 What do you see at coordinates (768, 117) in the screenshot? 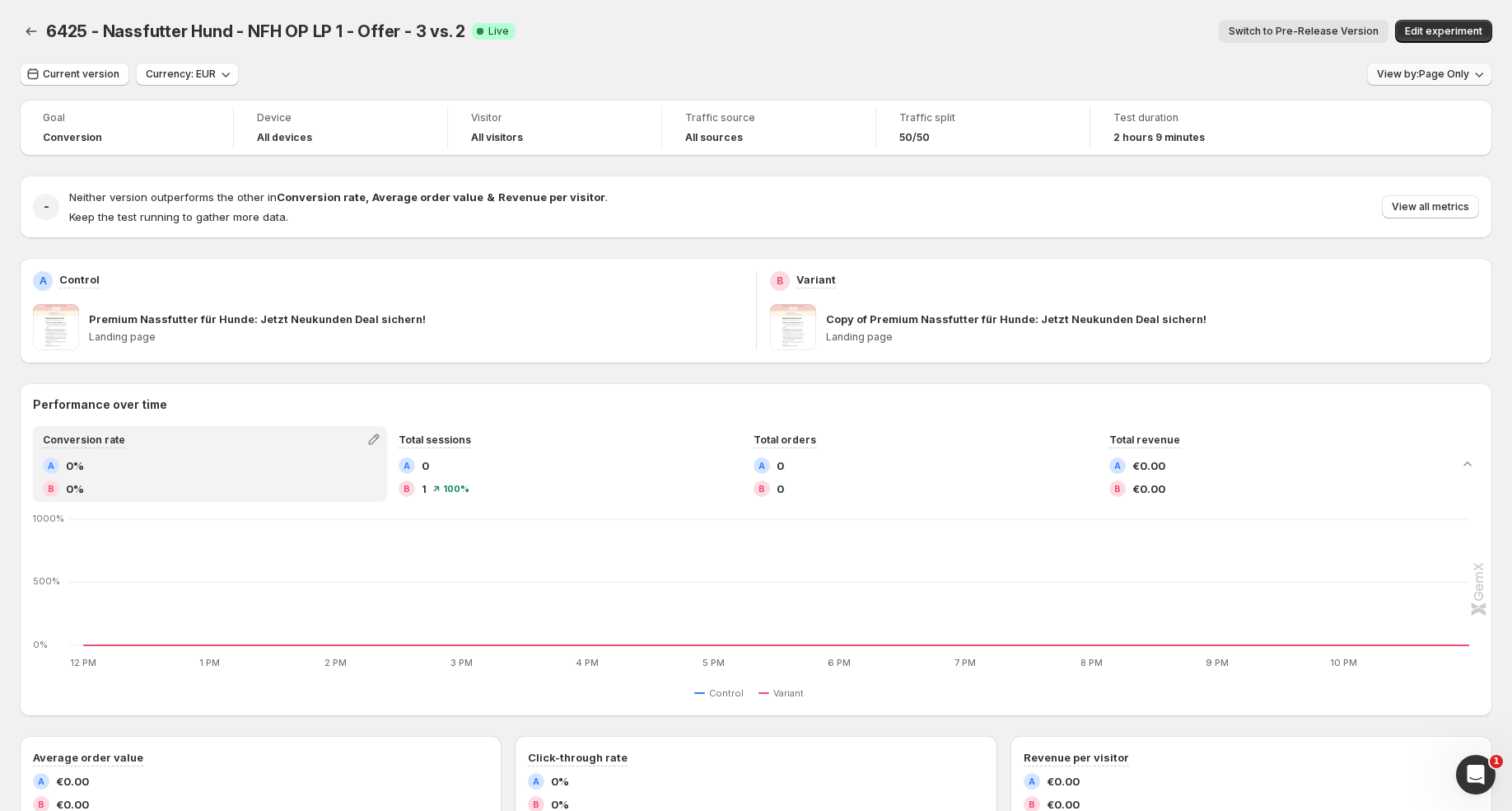
I see `span: Traffic source` at bounding box center [768, 117].